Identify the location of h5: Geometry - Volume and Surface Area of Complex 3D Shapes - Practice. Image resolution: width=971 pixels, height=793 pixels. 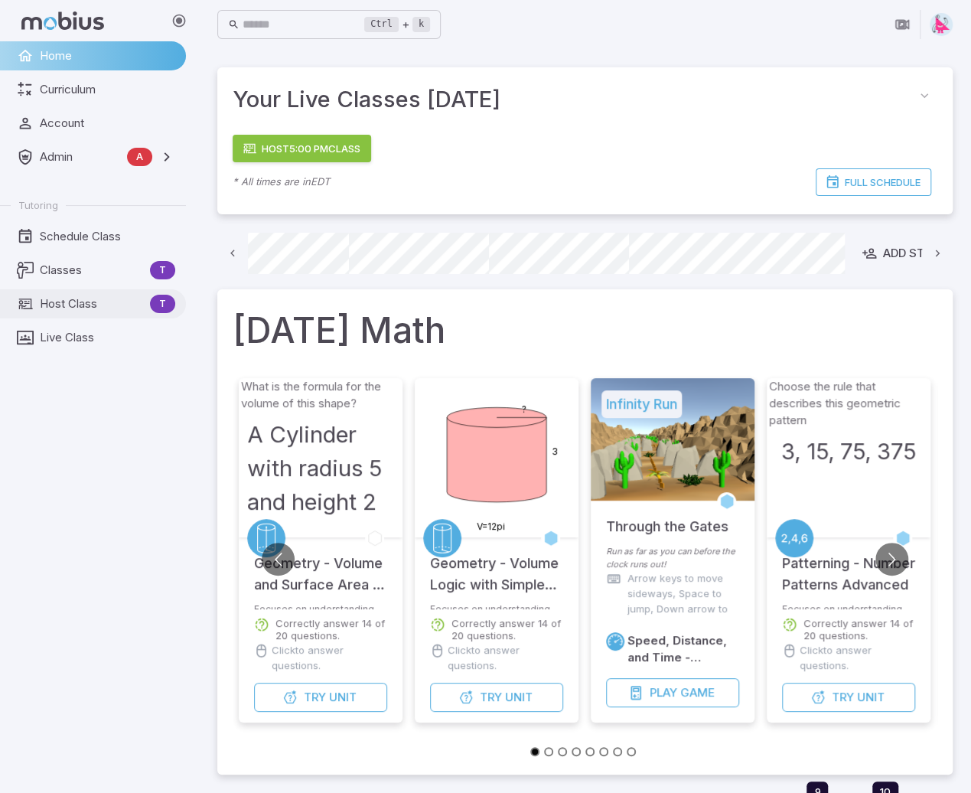
(321, 566).